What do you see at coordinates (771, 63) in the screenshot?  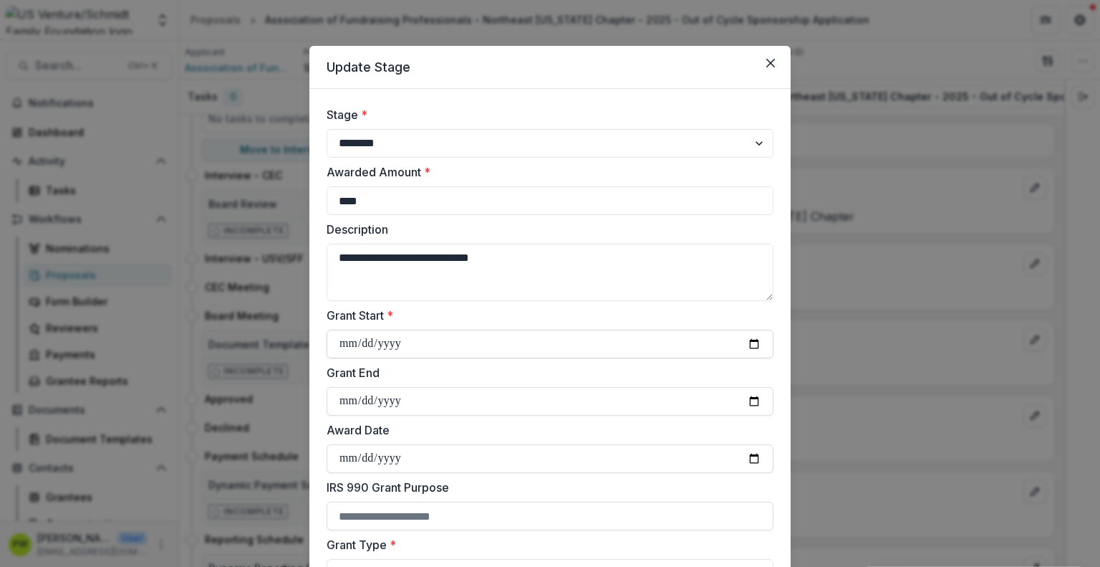 I see `button: Close` at bounding box center [771, 63].